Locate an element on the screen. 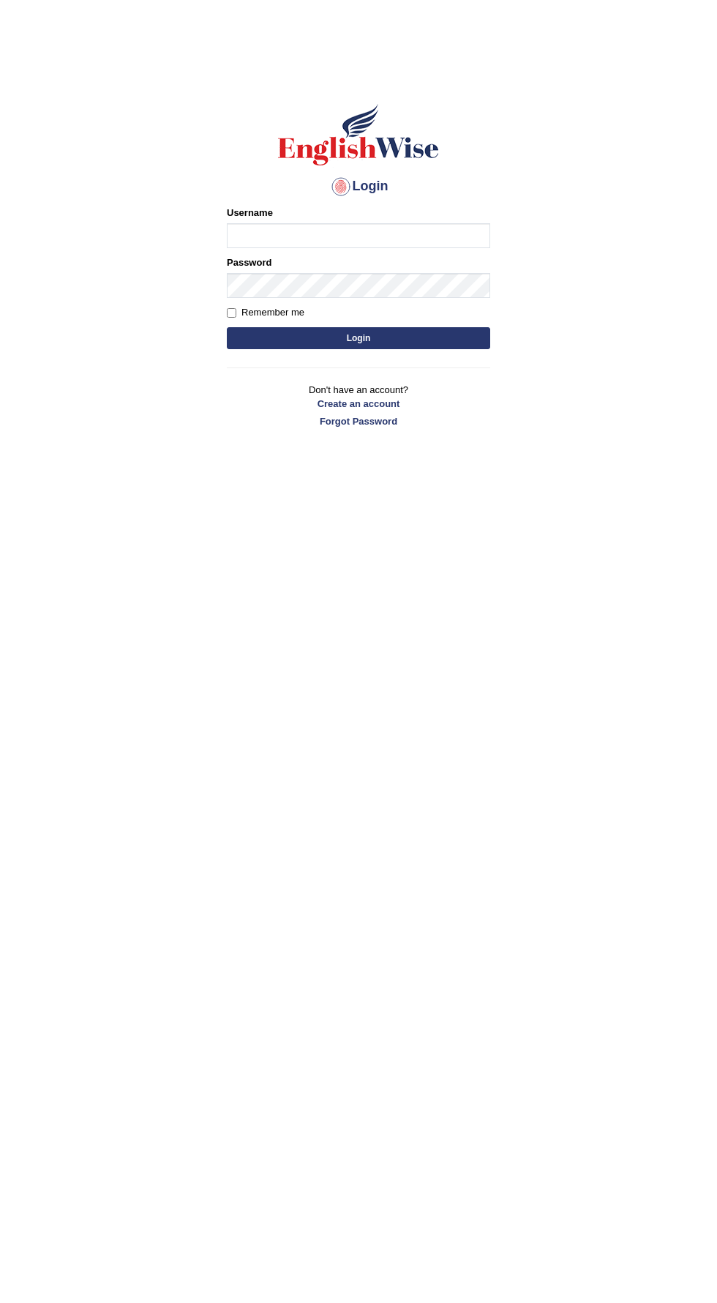 The height and width of the screenshot is (1303, 717). input: Remember me is located at coordinates (231, 313).